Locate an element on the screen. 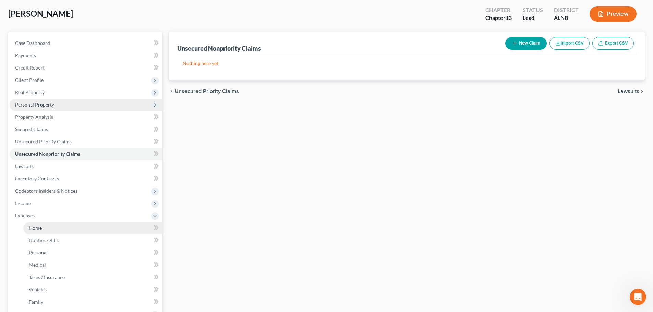 This screenshot has width=653, height=312. span: Home is located at coordinates (35, 228).